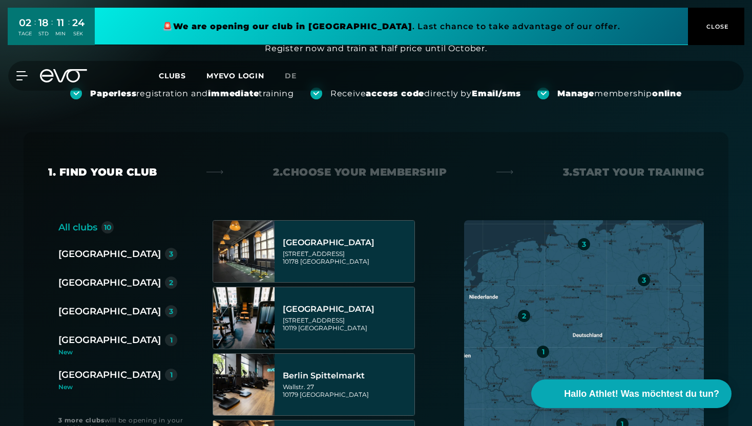 This screenshot has width=752, height=426. I want to click on div: All clubs, so click(78, 228).